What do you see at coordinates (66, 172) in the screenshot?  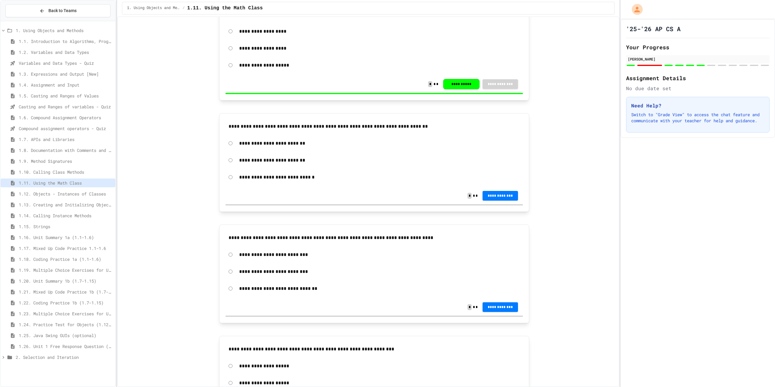 I see `span: 1.10. Calling Class Methods` at bounding box center [66, 172].